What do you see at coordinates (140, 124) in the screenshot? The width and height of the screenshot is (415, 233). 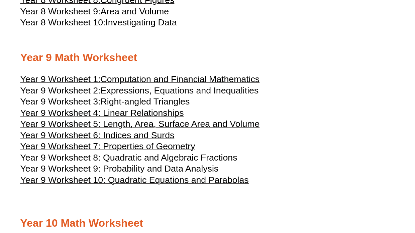 I see `span: Year 9 Worksheet 5: Length, Area, Surface Area and Volume` at bounding box center [140, 124].